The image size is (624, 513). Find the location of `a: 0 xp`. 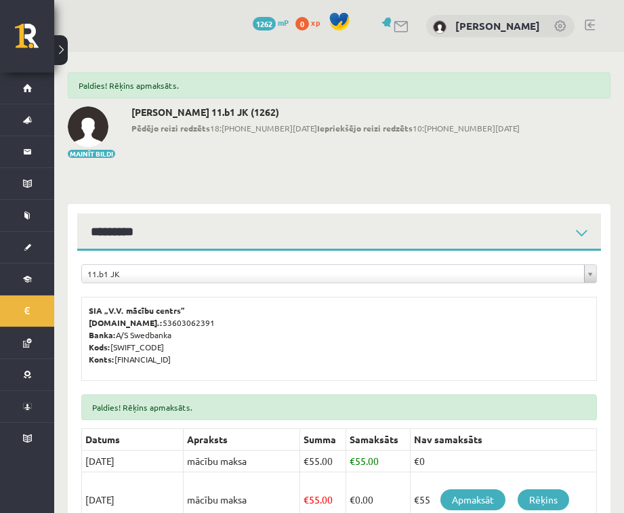

a: 0 xp is located at coordinates (311, 22).